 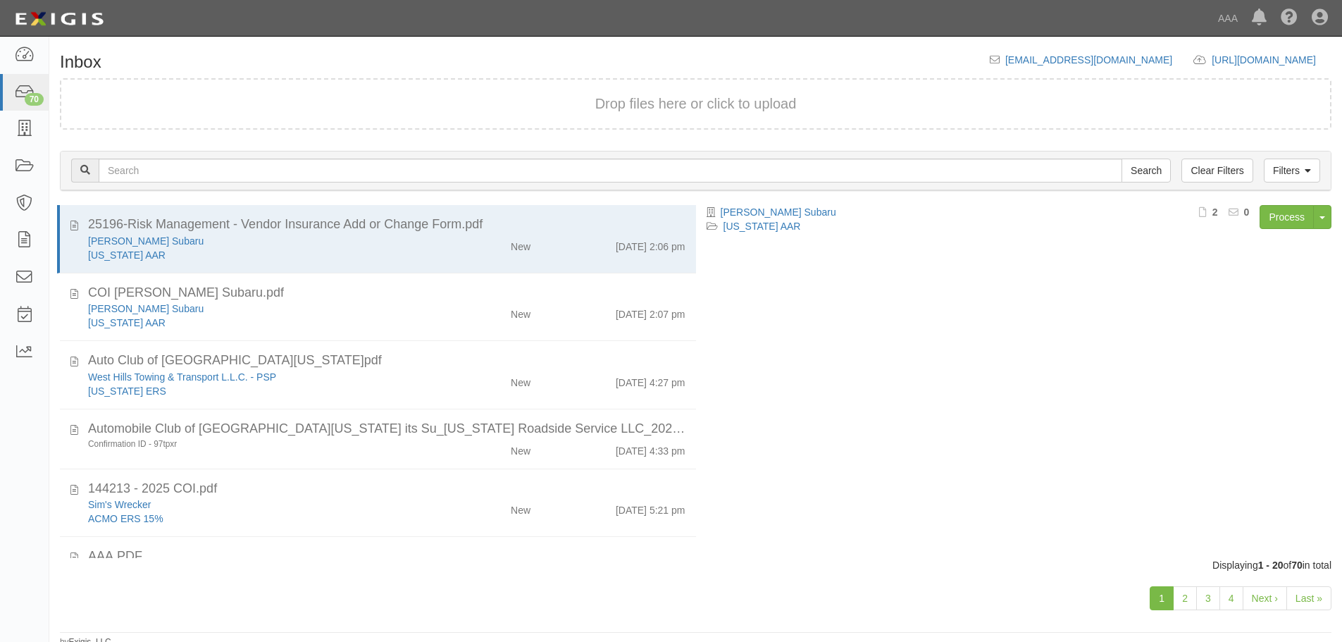 I want to click on div: Displaying of in total, so click(x=695, y=565).